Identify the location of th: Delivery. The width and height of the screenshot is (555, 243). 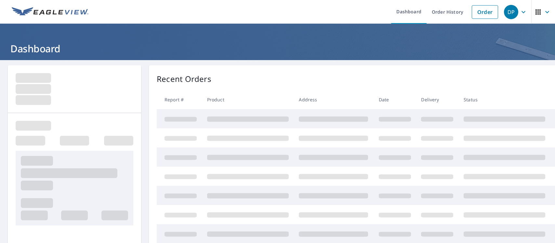
(437, 99).